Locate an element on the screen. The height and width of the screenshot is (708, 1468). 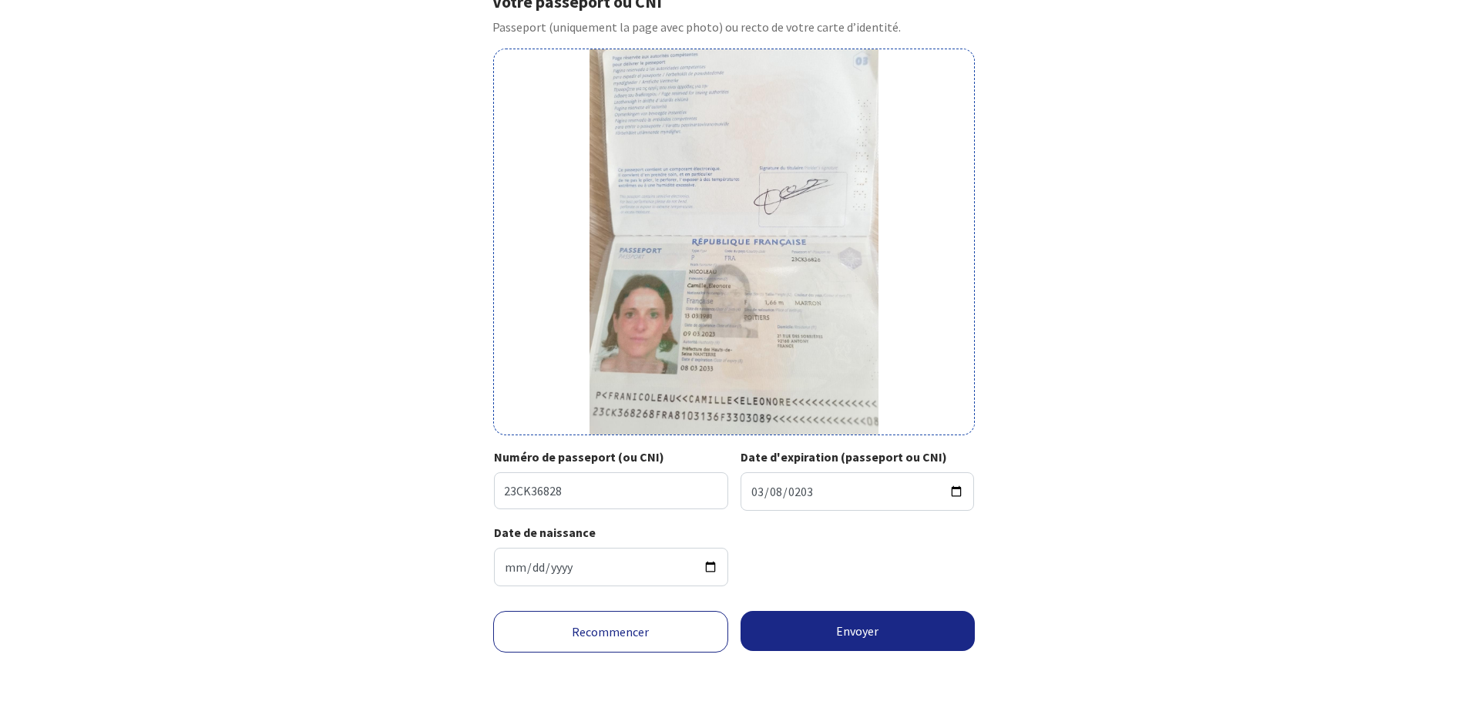
button: Envoyer is located at coordinates (858, 631).